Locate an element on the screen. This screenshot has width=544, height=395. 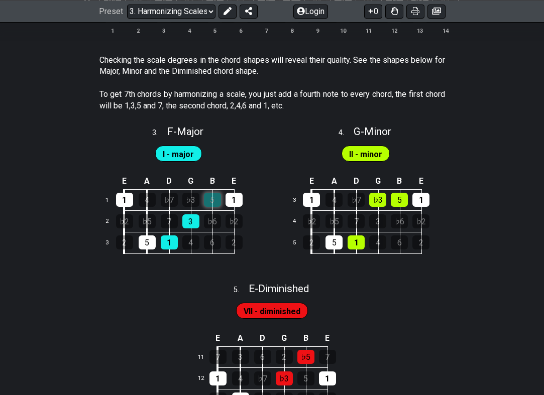
span: F - Major is located at coordinates (185, 132).